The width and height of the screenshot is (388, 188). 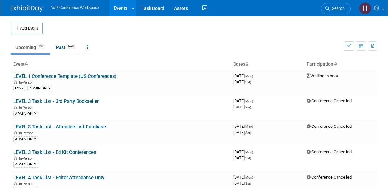 I want to click on span: 131, so click(x=41, y=46).